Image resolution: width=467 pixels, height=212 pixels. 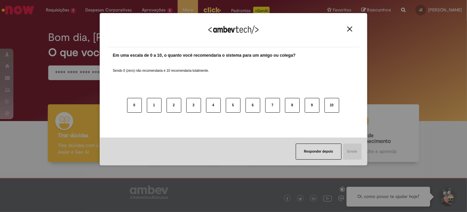 What do you see at coordinates (194, 105) in the screenshot?
I see `button: 3` at bounding box center [194, 105].